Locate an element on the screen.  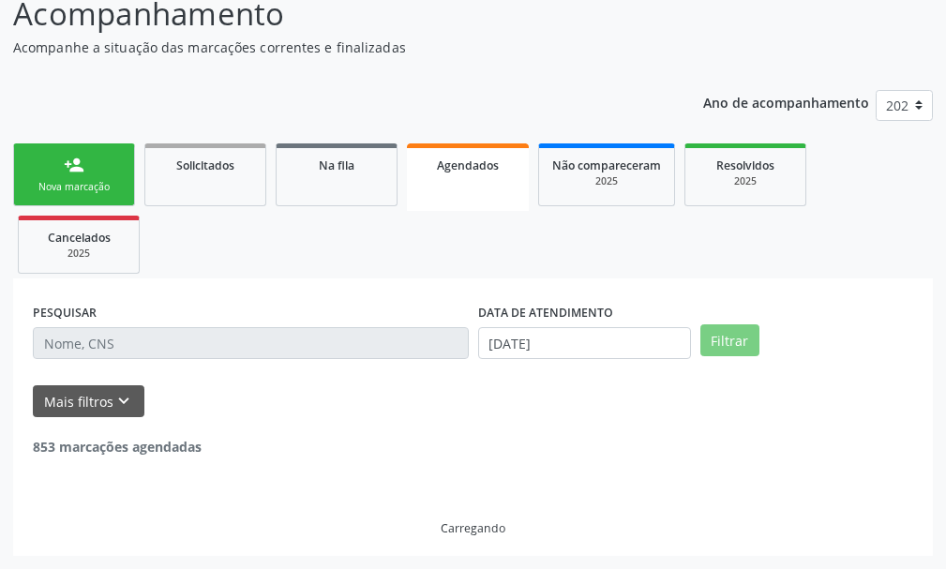
span: Na fila is located at coordinates (337, 165).